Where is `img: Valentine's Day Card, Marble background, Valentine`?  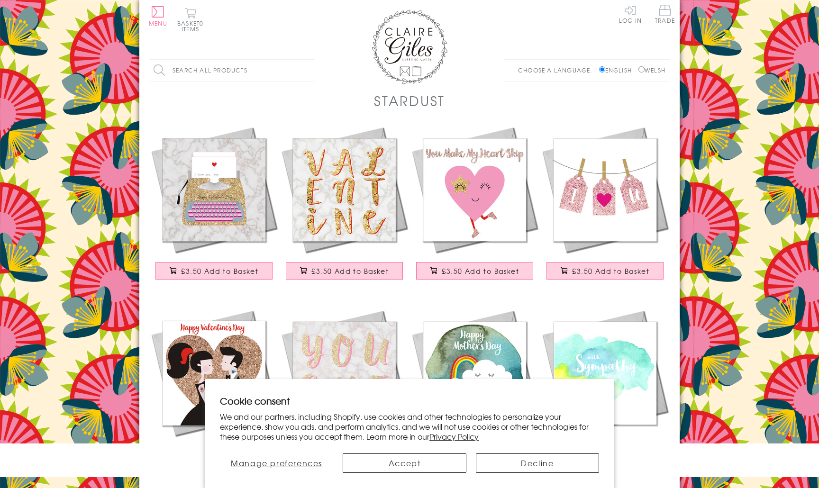
img: Valentine's Day Card, Marble background, Valentine is located at coordinates (344, 190).